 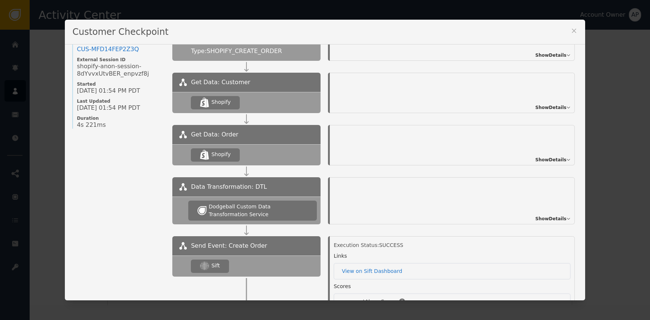 I want to click on span: shopify-anon-session-8dYvvxUtvBER_enpvzf8j, so click(x=121, y=70).